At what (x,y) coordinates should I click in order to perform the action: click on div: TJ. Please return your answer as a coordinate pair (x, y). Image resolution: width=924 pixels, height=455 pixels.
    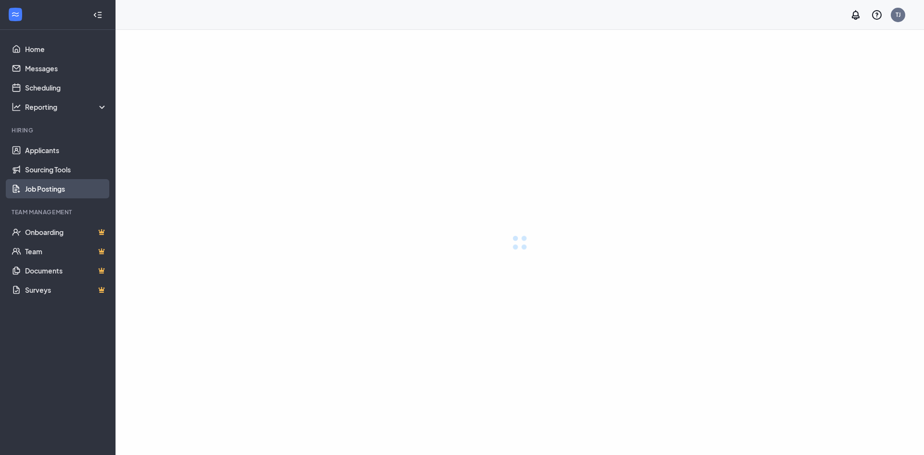
    Looking at the image, I should click on (898, 14).